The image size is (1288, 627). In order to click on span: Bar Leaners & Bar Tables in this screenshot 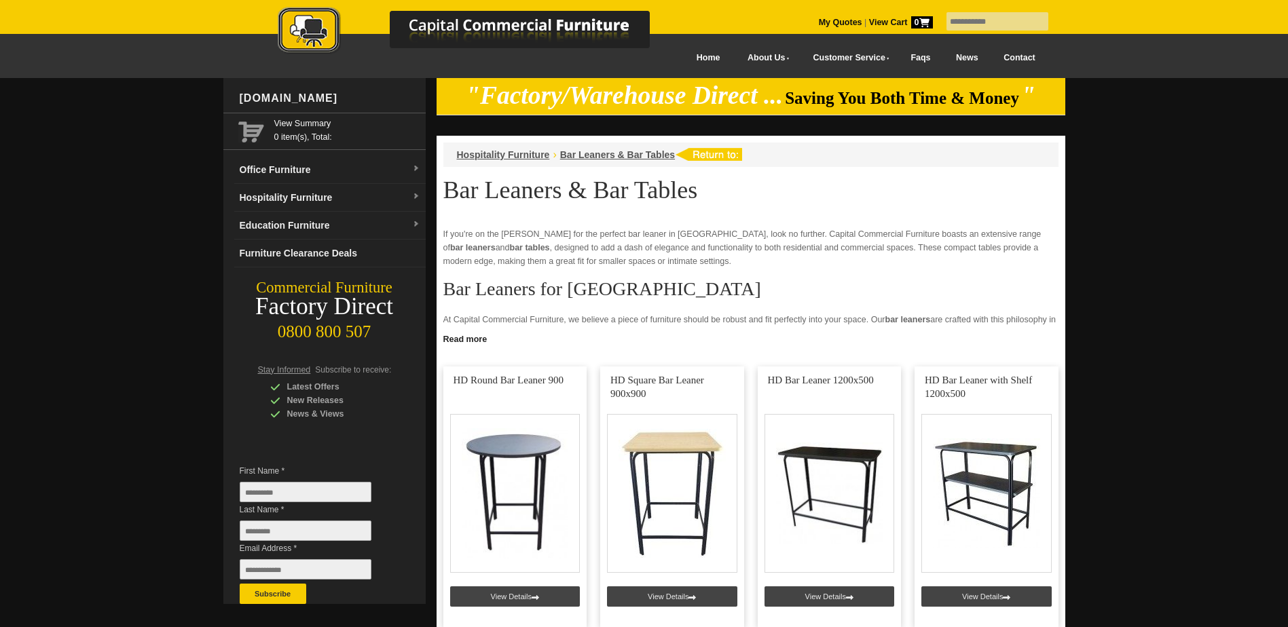, I will do `click(617, 155)`.